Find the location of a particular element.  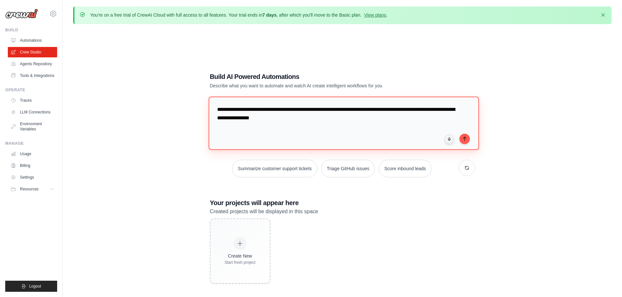

button: Triage GitHub issues is located at coordinates (348, 169).